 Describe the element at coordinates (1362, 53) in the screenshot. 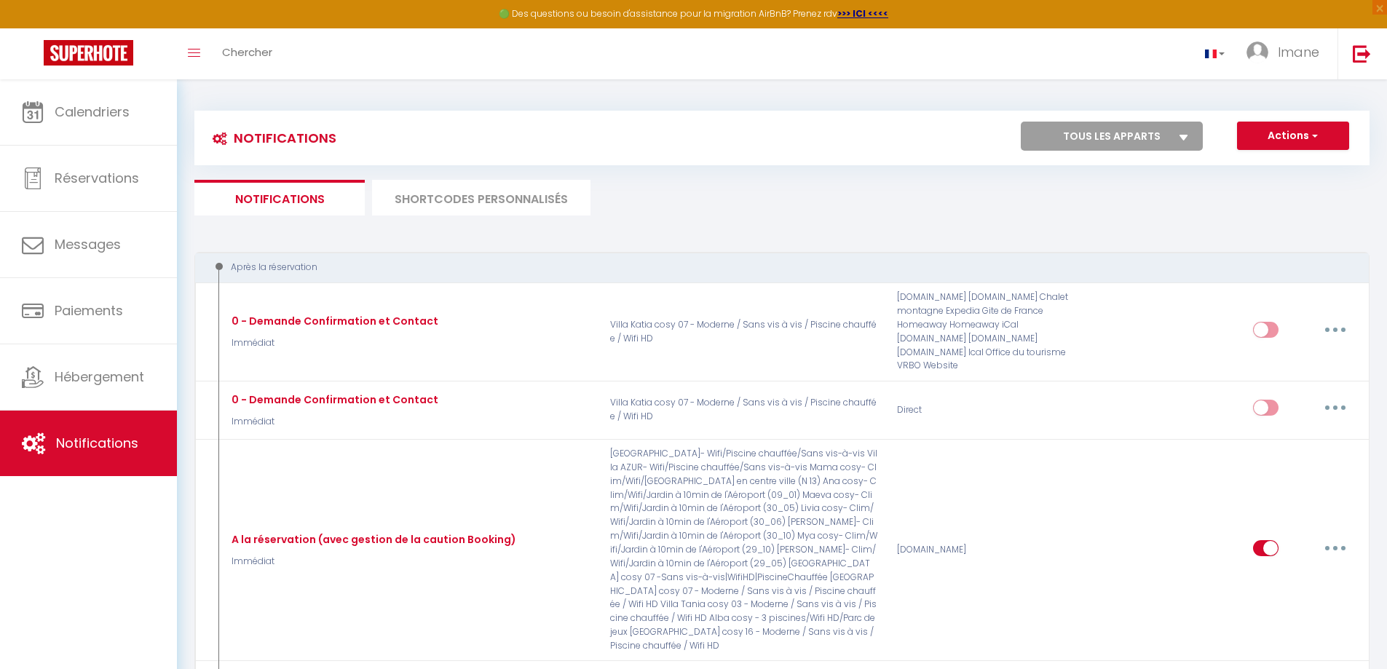

I see `img: logout` at that location.